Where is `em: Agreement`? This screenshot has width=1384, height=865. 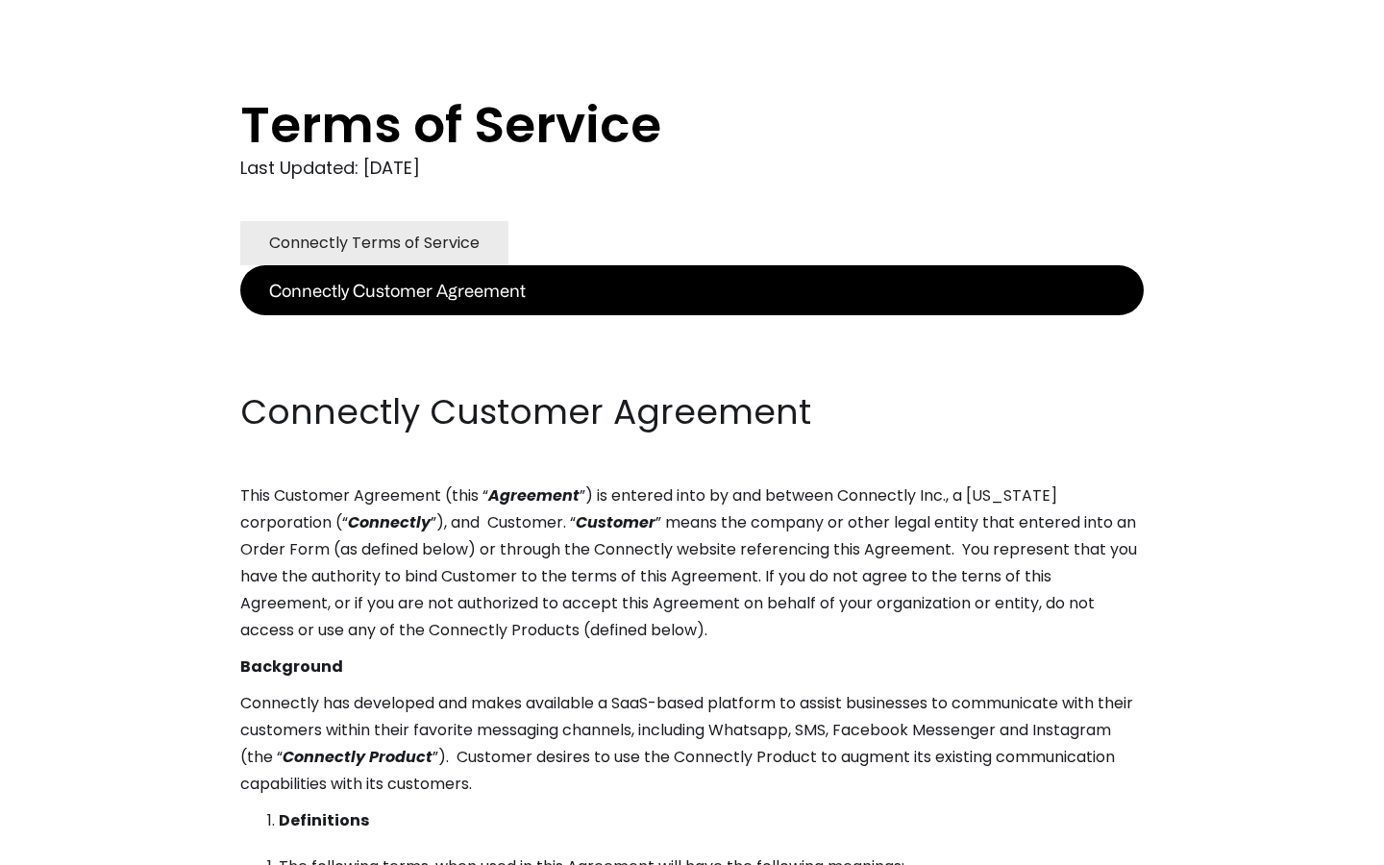
em: Agreement is located at coordinates (533, 495).